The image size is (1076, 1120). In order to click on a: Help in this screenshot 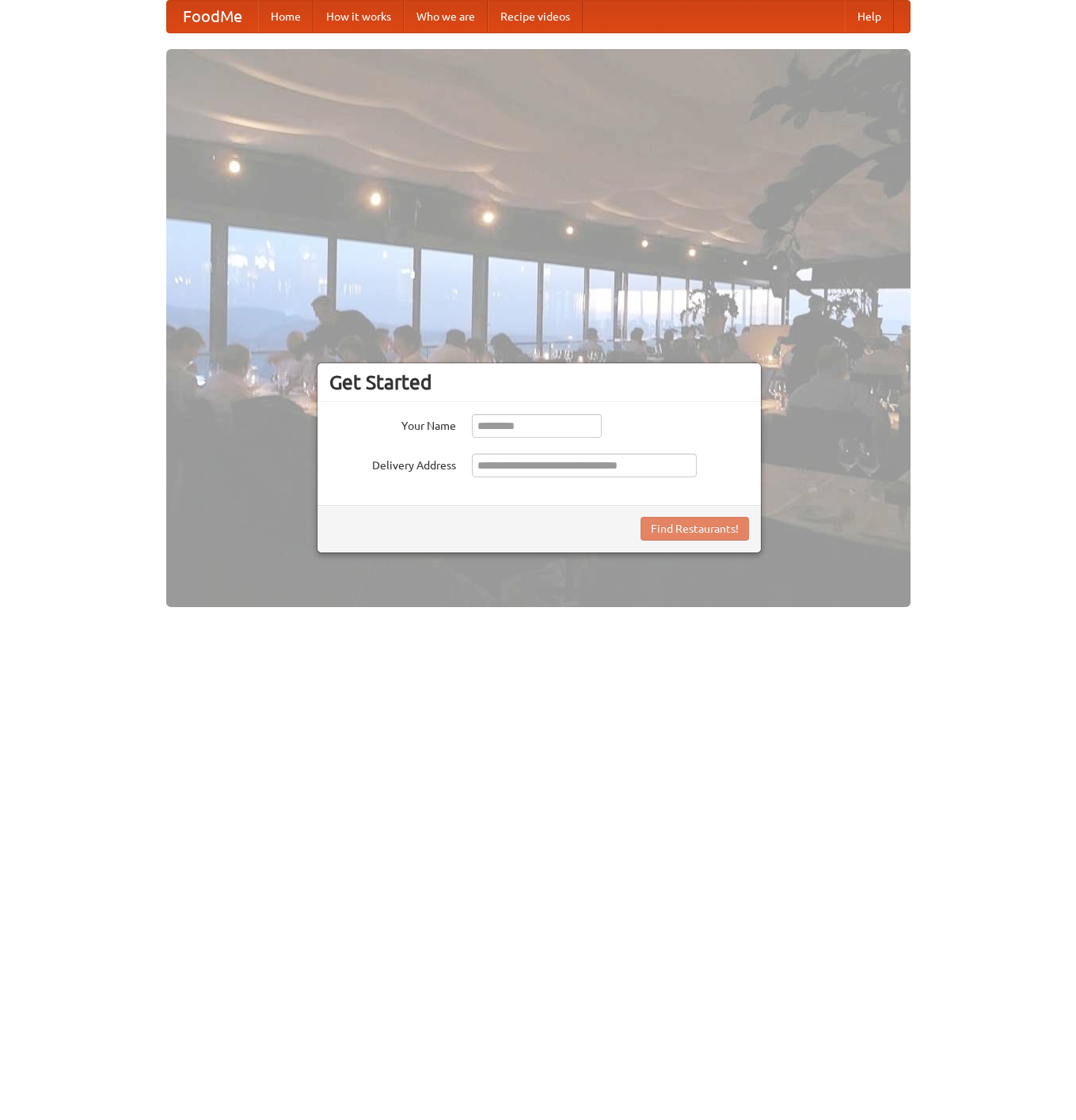, I will do `click(869, 17)`.